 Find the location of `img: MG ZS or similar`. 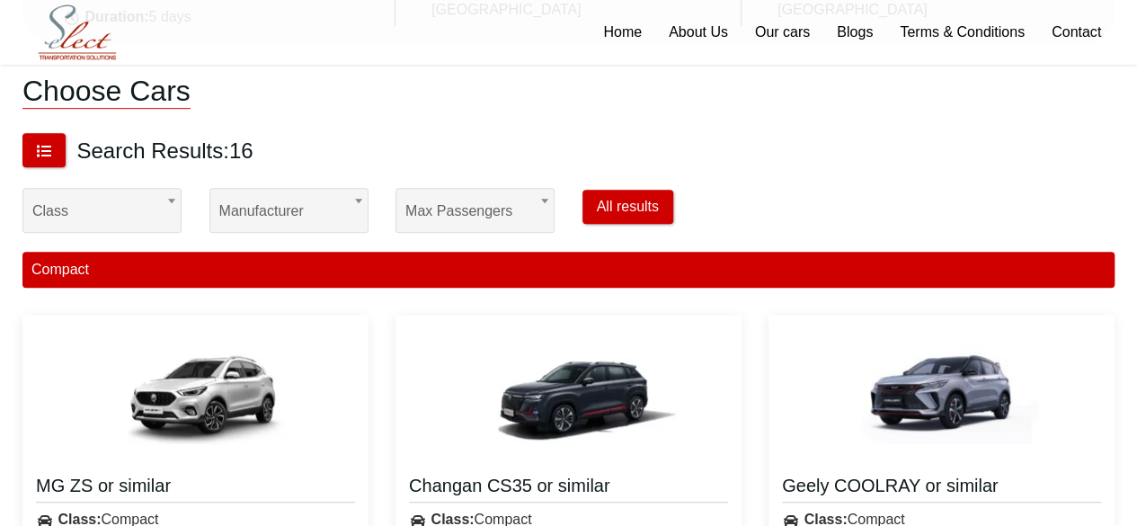

img: MG ZS or similar is located at coordinates (196, 396).